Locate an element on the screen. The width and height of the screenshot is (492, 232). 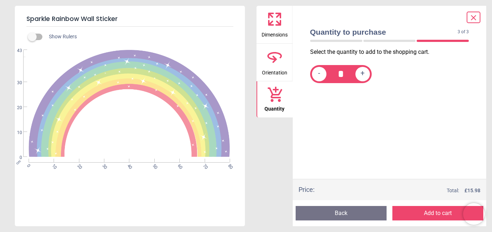
button: Add to cart is located at coordinates (437, 214).